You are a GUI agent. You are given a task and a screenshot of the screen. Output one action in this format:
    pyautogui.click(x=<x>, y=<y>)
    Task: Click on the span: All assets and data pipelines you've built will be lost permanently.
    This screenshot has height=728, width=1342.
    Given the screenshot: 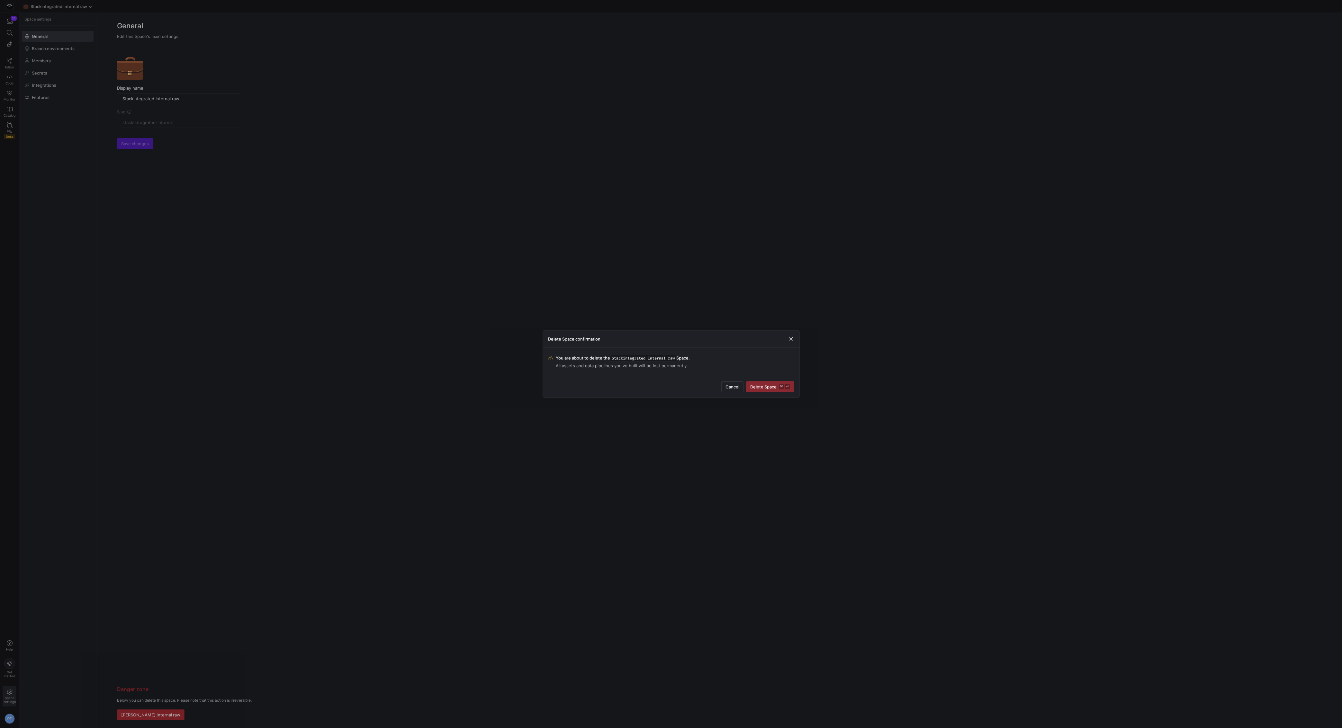 What is the action you would take?
    pyautogui.click(x=623, y=366)
    